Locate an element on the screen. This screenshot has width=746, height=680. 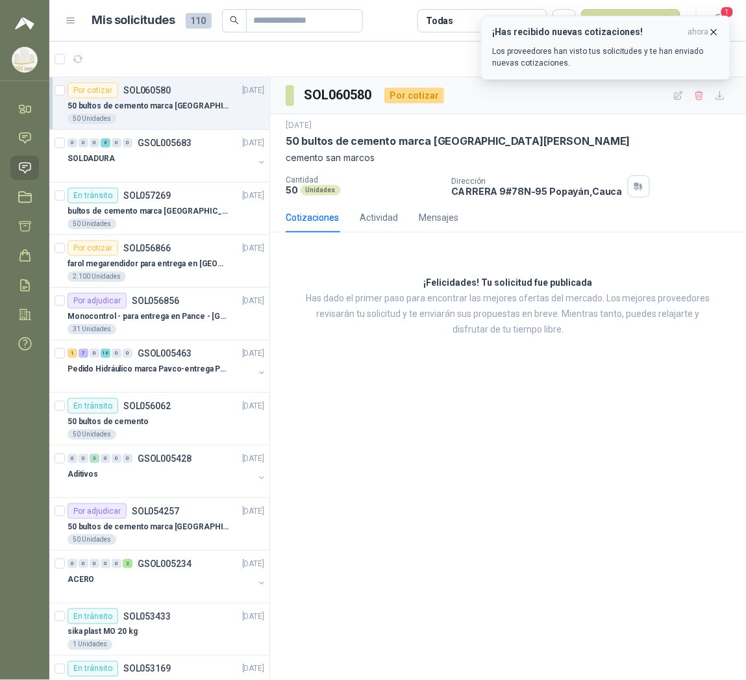
div: 2 is located at coordinates (127, 563).